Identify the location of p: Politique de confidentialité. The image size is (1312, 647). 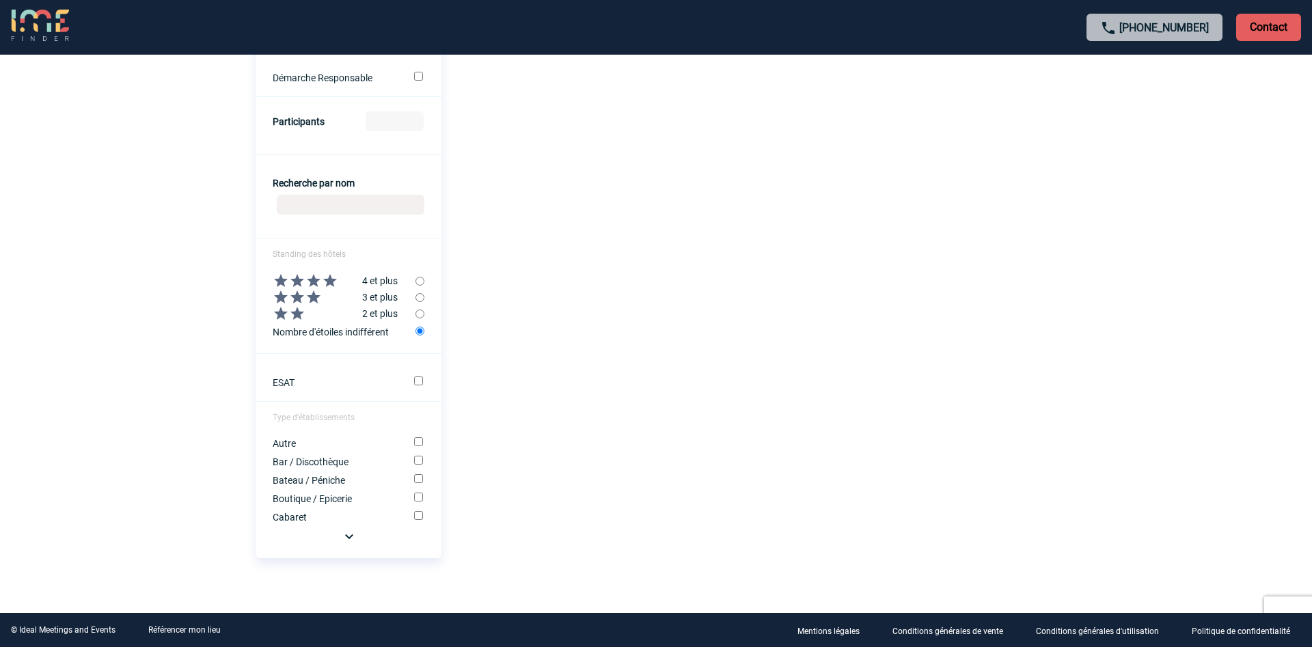
(1241, 631).